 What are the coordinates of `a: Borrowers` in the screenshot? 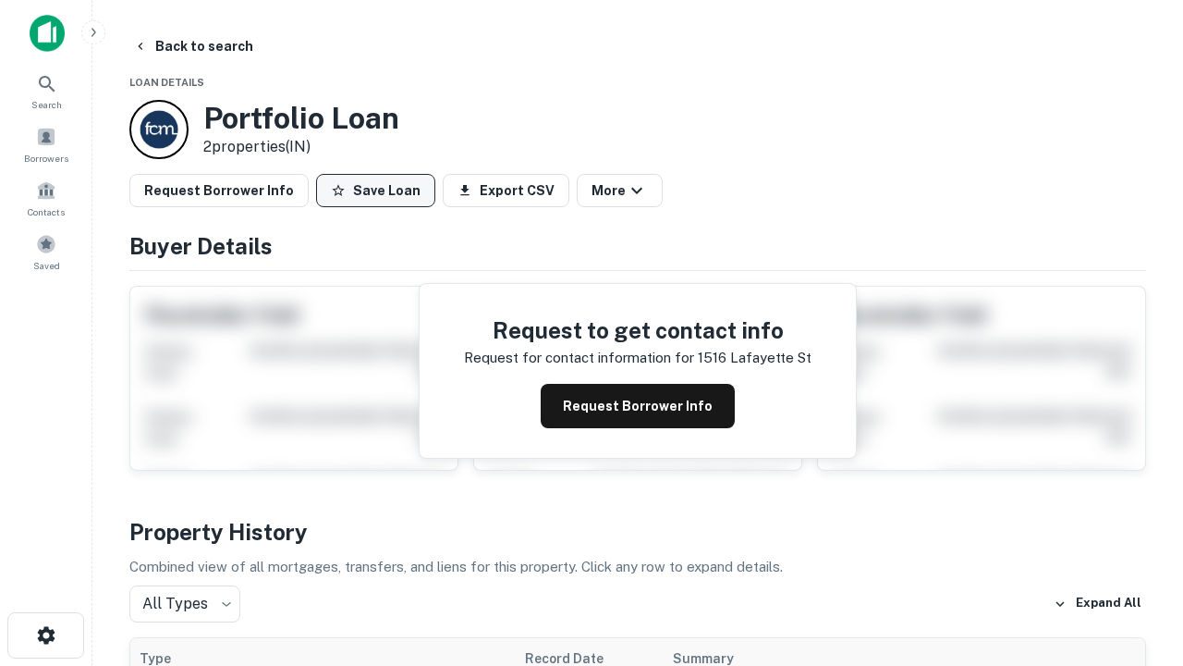 It's located at (46, 144).